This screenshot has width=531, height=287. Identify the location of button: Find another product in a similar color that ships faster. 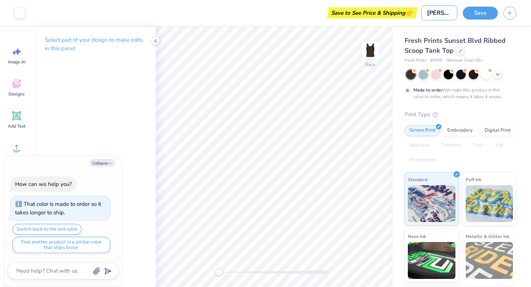
(61, 245).